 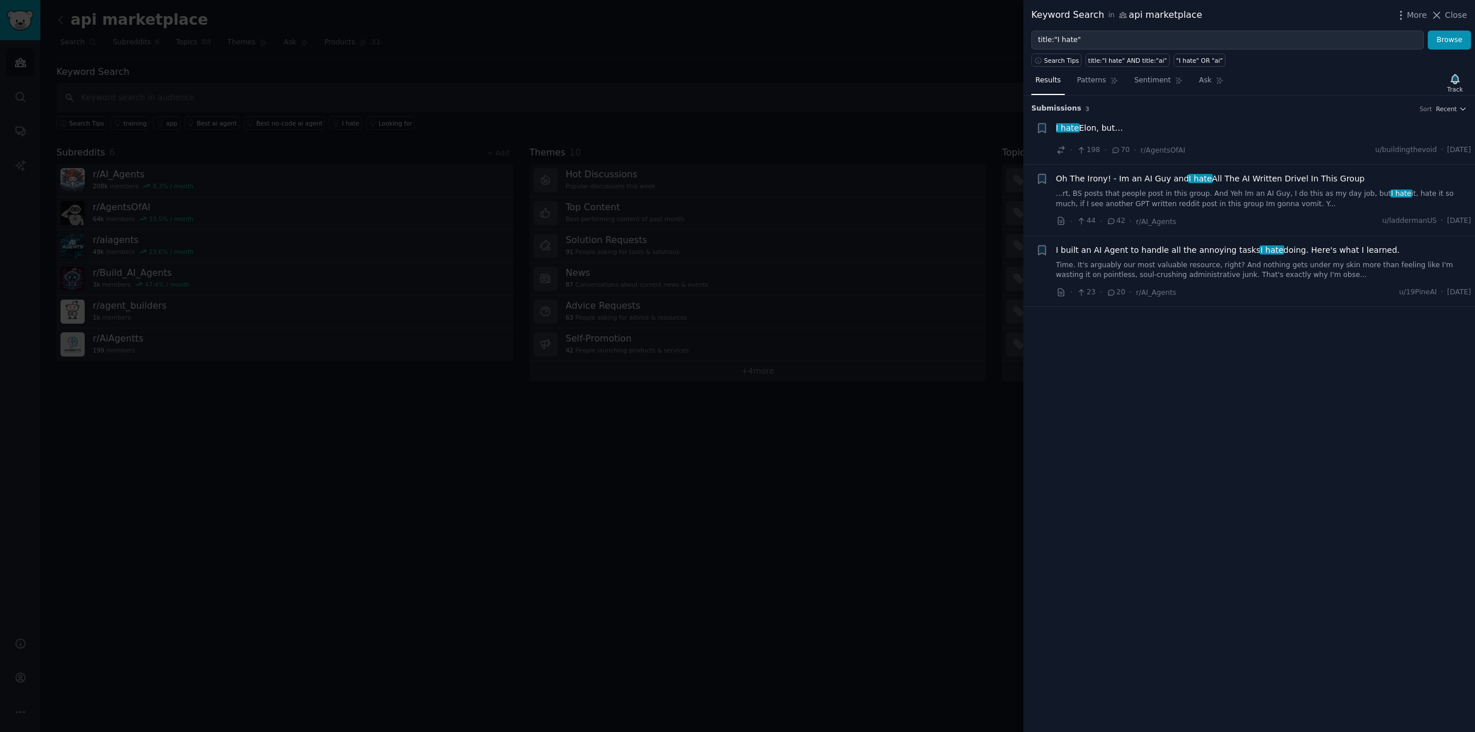 What do you see at coordinates (1455, 83) in the screenshot?
I see `button: Track` at bounding box center [1455, 83].